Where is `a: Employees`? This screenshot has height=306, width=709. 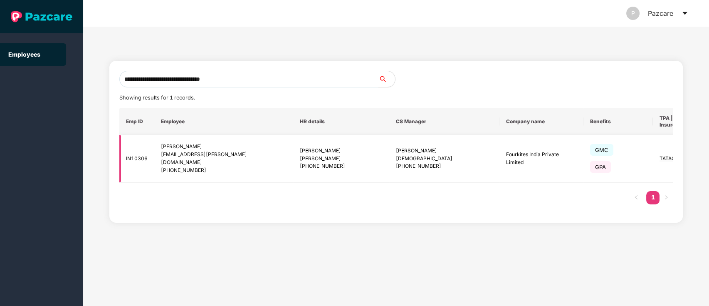
a: Employees is located at coordinates (24, 54).